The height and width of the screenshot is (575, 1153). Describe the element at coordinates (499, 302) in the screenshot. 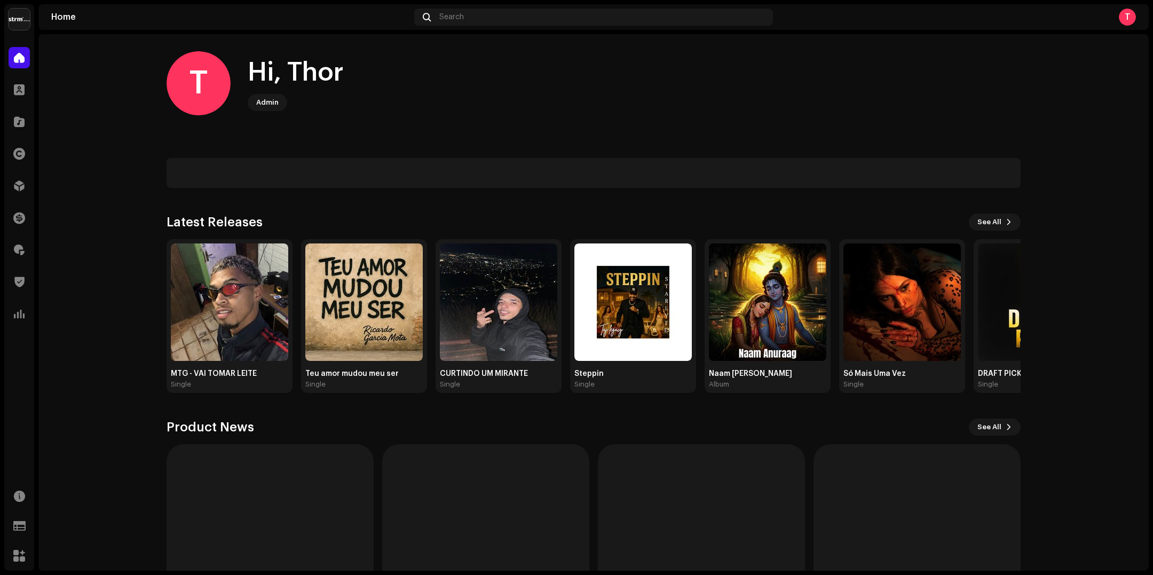

I see `img: 05dfefc7-1ee9-4e97-b106-5805a1bd883b` at that location.